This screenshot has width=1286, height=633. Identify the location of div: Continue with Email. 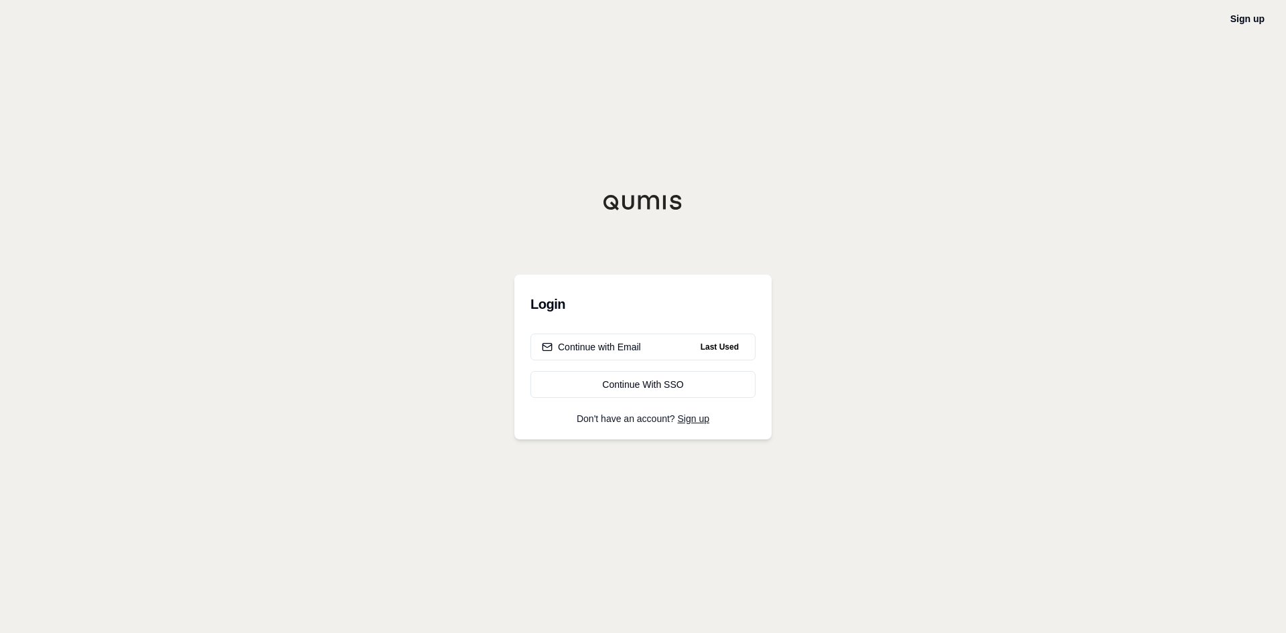
(591, 347).